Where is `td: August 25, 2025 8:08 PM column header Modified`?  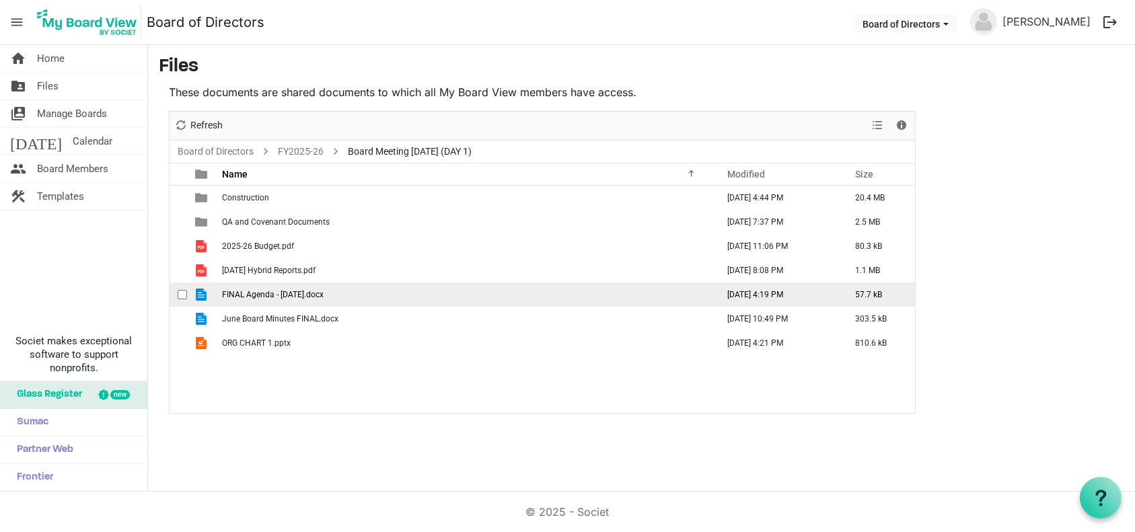
td: August 25, 2025 8:08 PM column header Modified is located at coordinates (777, 270).